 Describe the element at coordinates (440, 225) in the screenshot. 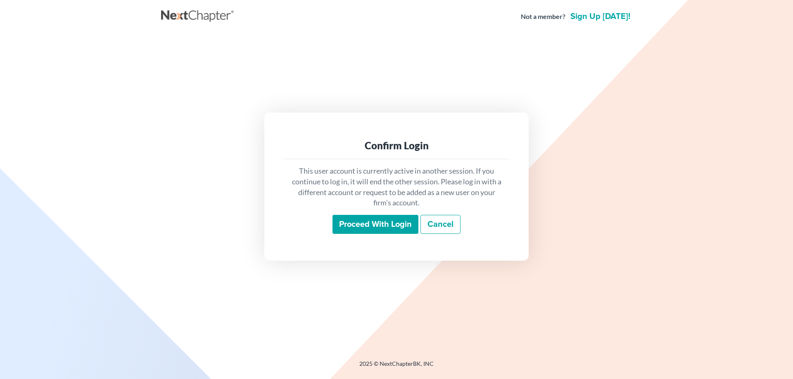

I see `a: Cancel` at that location.